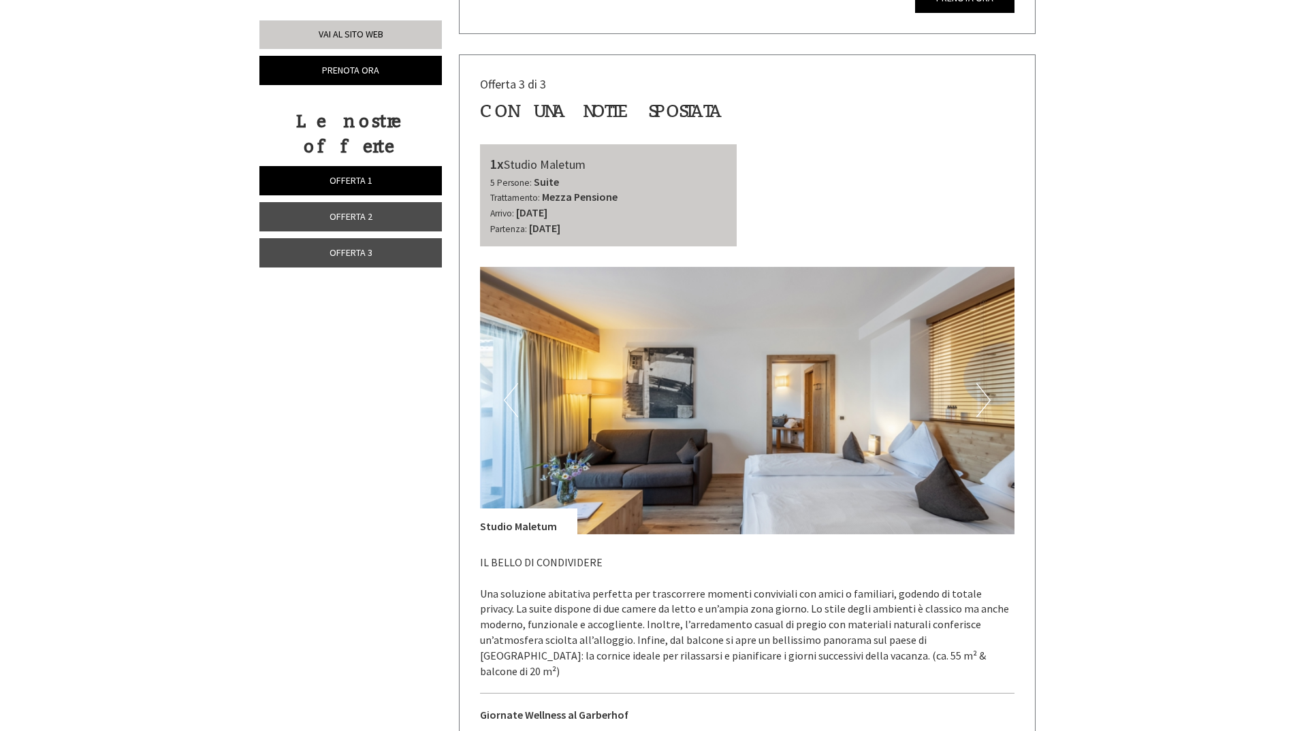 This screenshot has width=1295, height=731. I want to click on small: 5 Persone:, so click(511, 182).